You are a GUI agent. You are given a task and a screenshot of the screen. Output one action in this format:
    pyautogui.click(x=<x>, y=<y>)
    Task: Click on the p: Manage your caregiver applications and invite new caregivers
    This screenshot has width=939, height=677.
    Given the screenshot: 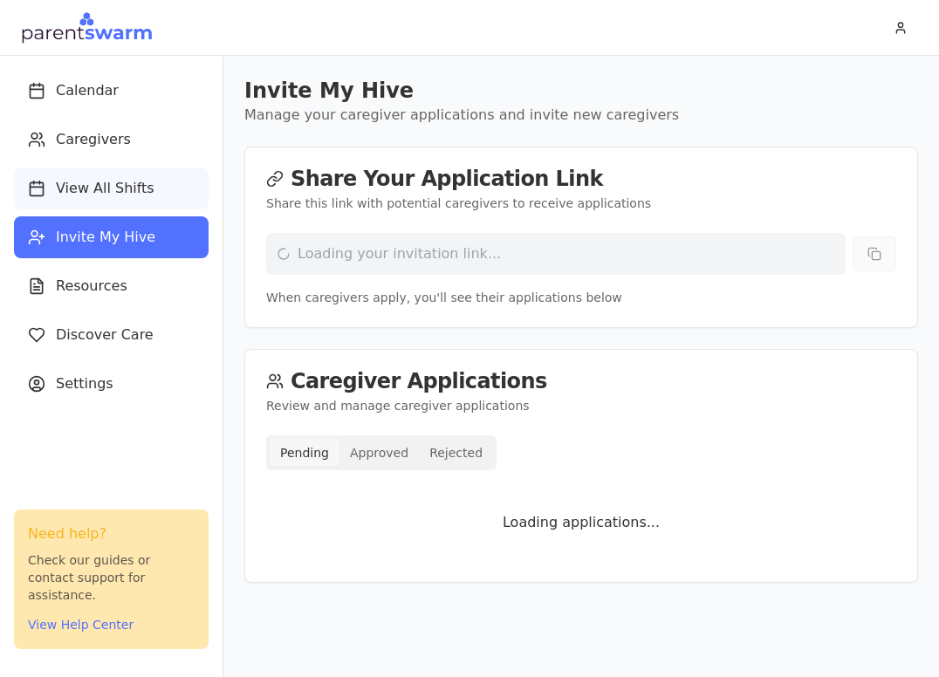 What is the action you would take?
    pyautogui.click(x=581, y=115)
    